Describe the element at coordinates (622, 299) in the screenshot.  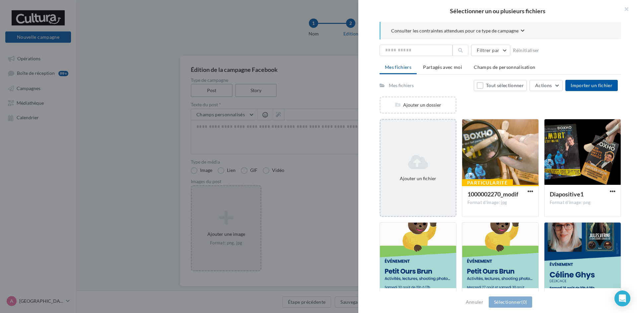
I see `div: Open Intercom Messenger` at that location.